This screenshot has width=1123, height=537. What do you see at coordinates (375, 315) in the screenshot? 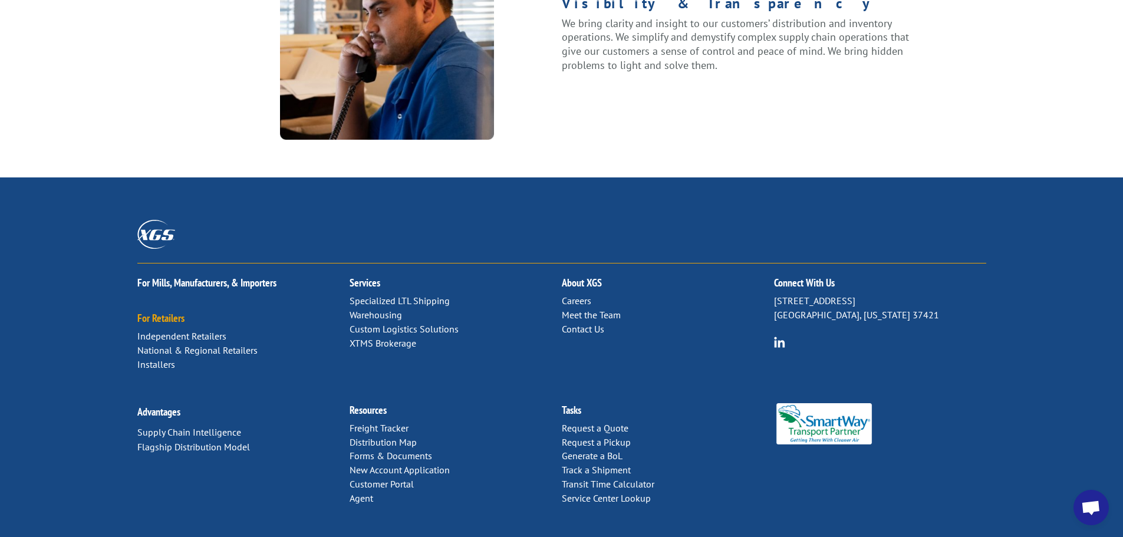
I see `a: Warehousing` at bounding box center [375, 315].